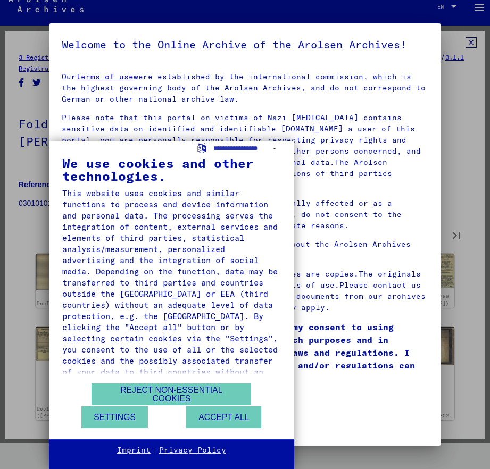 This screenshot has width=490, height=469. What do you see at coordinates (192, 450) in the screenshot?
I see `a: Privacy Policy` at bounding box center [192, 450].